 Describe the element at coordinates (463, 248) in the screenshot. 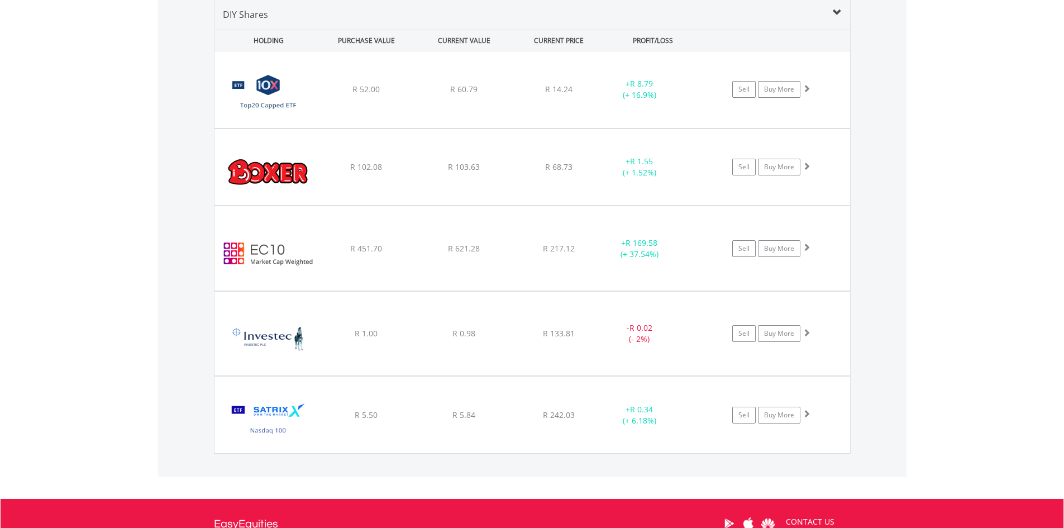

I see `span: R 621.28` at that location.